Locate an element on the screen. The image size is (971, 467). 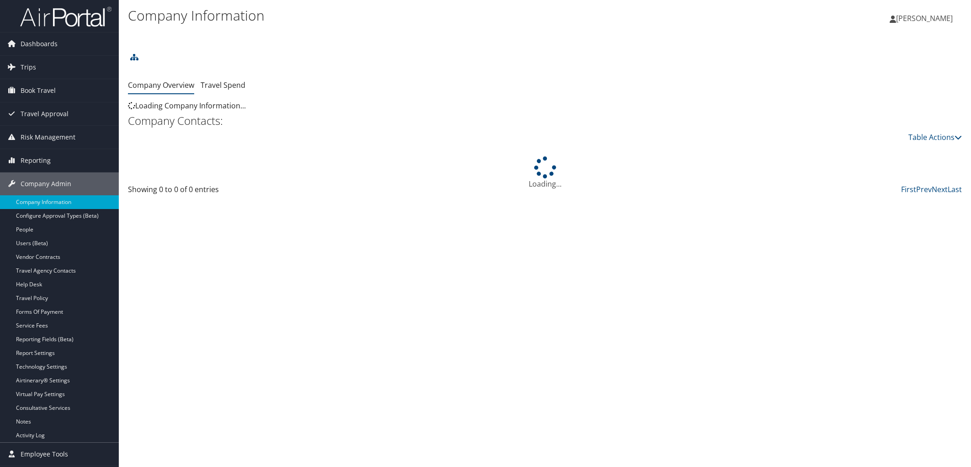
span: Trips is located at coordinates (28, 67).